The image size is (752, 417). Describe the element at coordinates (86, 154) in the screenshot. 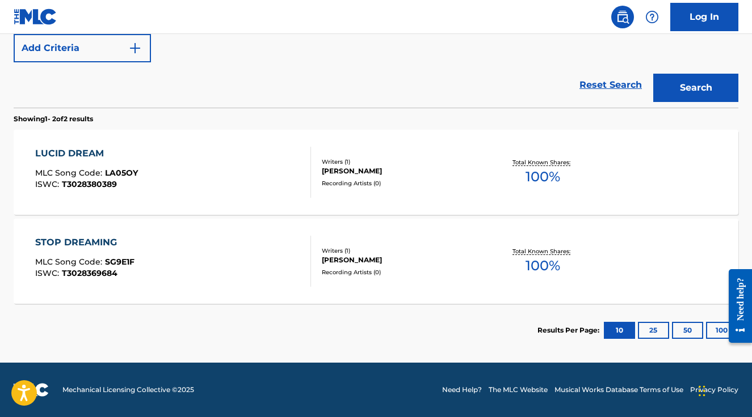

I see `div: LUCID DREAM` at that location.